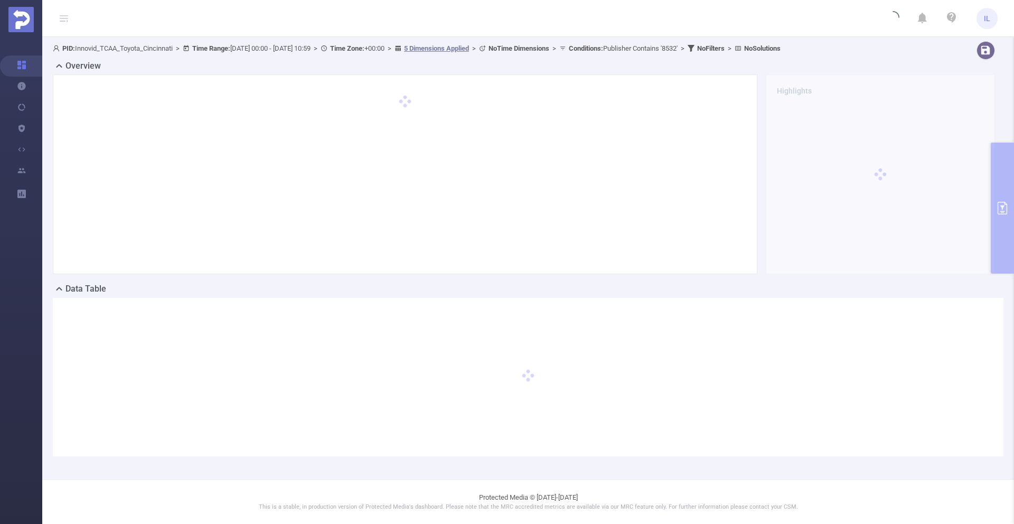 The width and height of the screenshot is (1014, 524). I want to click on b: Time Range:, so click(211, 48).